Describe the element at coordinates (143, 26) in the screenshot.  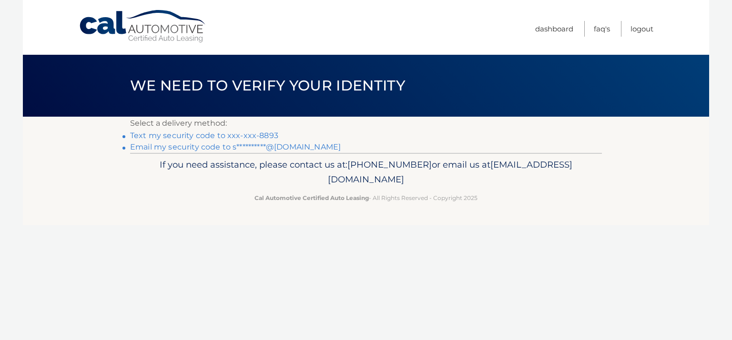
I see `a: Cal Automotive` at that location.